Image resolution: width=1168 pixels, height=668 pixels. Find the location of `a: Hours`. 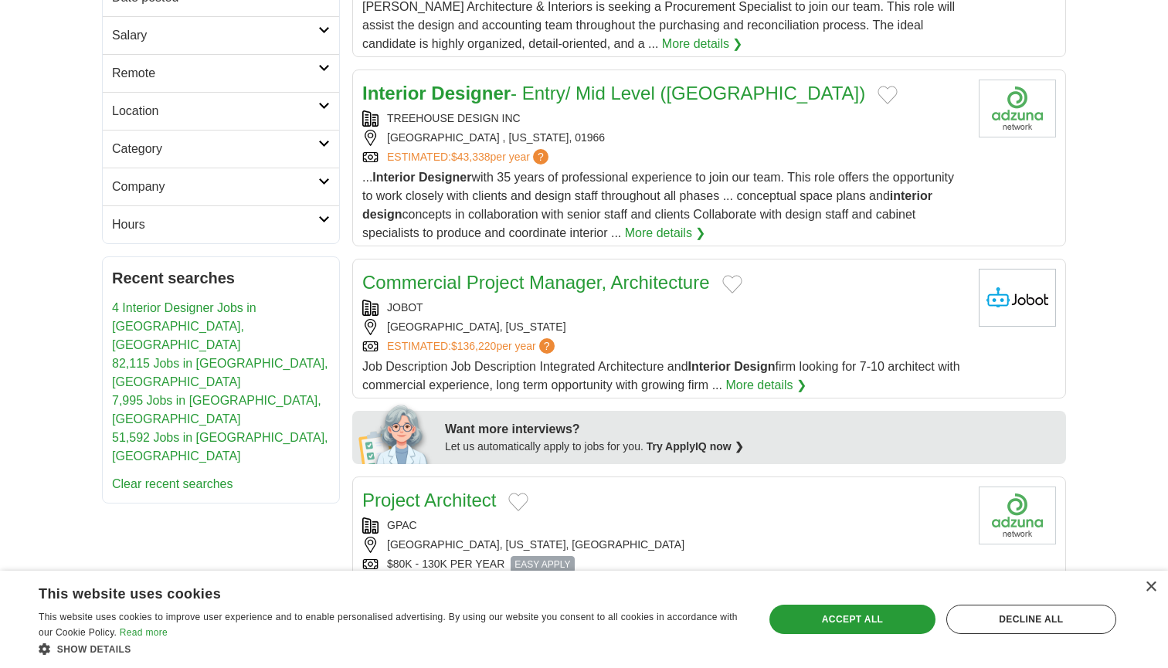

a: Hours is located at coordinates (221, 224).